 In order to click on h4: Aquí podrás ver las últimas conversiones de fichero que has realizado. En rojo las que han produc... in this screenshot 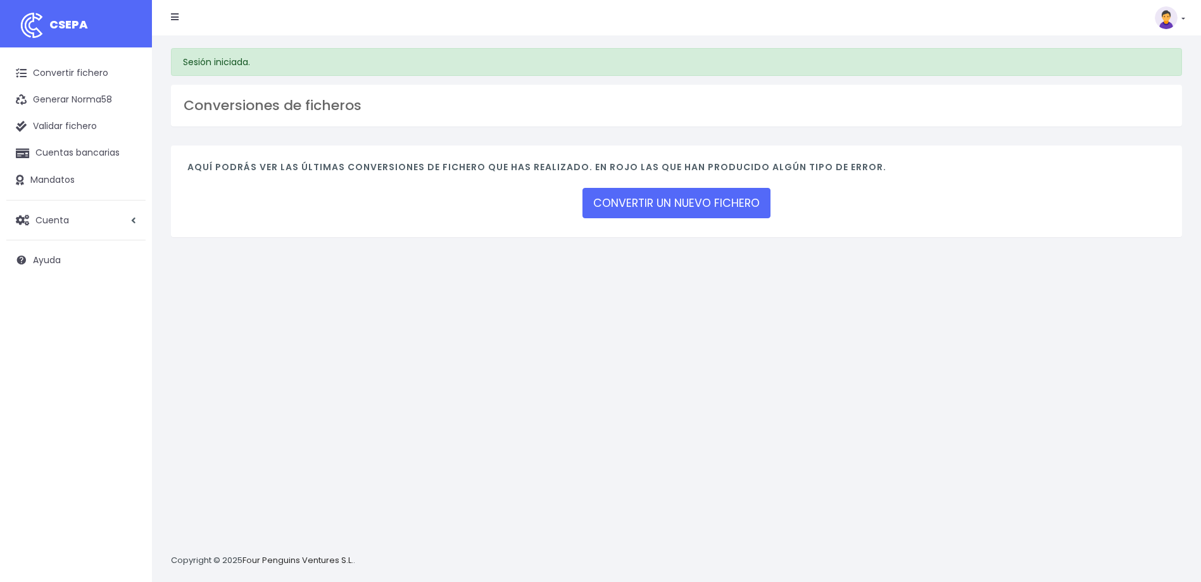, I will do `click(676, 170)`.